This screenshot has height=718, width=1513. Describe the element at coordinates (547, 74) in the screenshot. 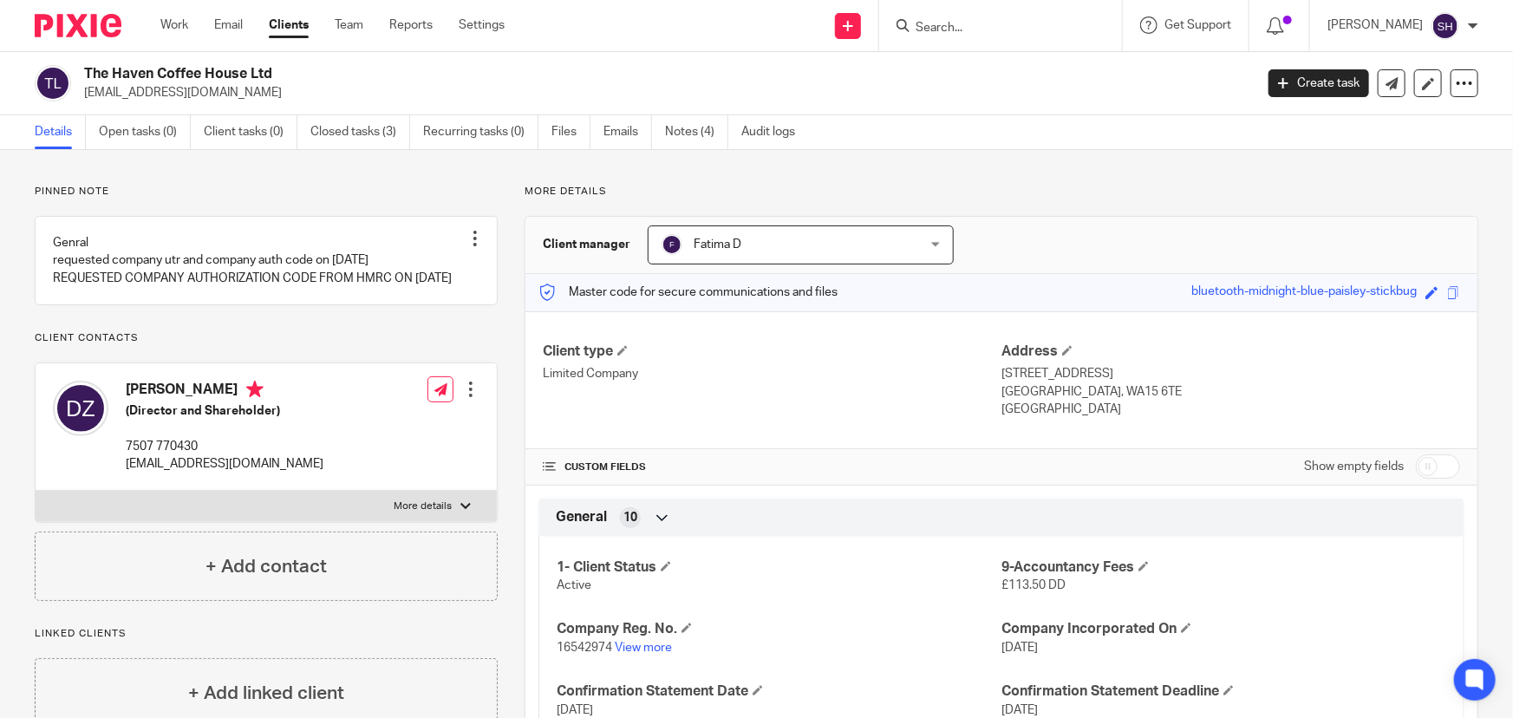

I see `h2: The Haven Coffee House Ltd` at that location.